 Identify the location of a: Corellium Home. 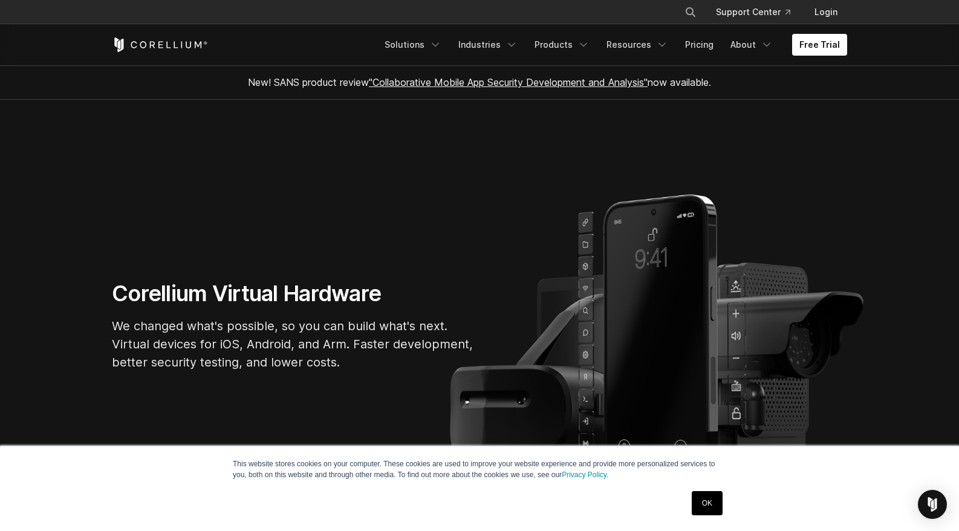
(160, 45).